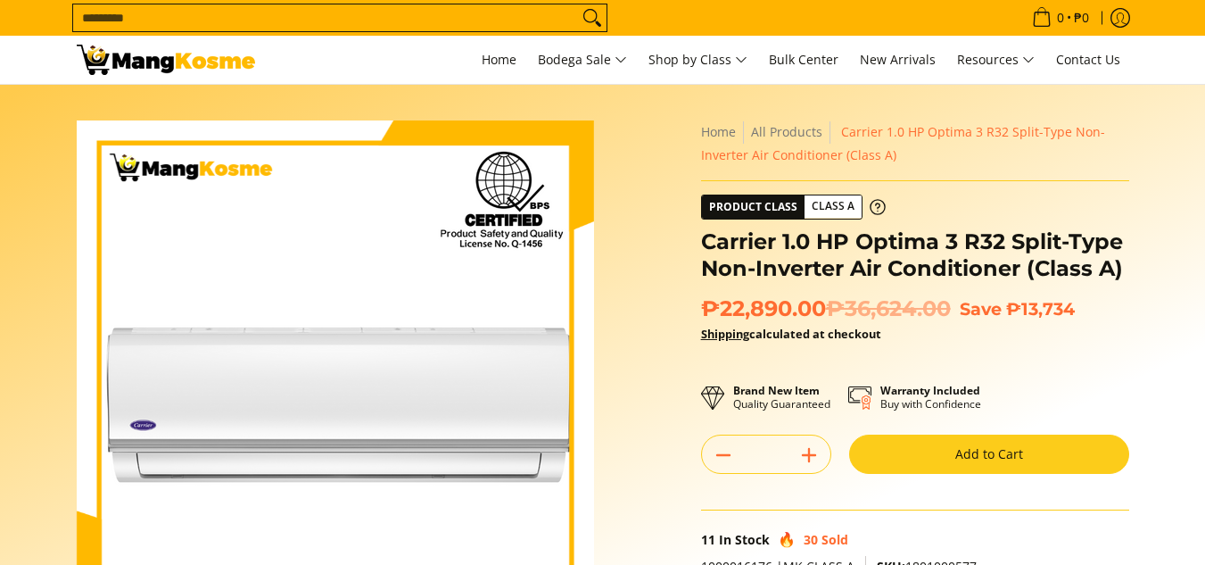  I want to click on button: Search, so click(592, 18).